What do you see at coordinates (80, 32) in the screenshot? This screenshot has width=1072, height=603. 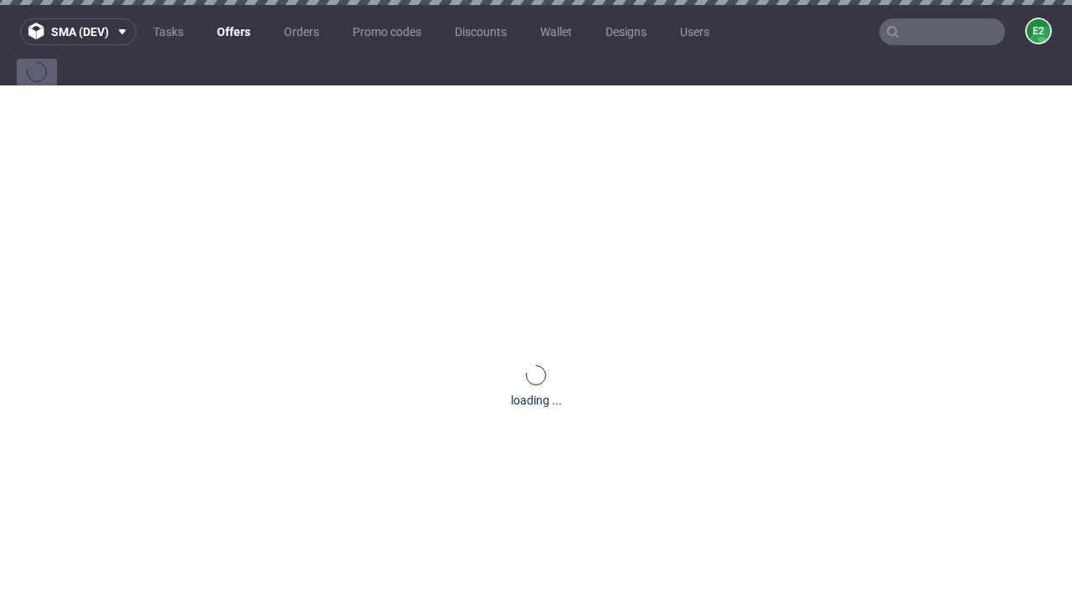 I see `span: sma (dev)` at bounding box center [80, 32].